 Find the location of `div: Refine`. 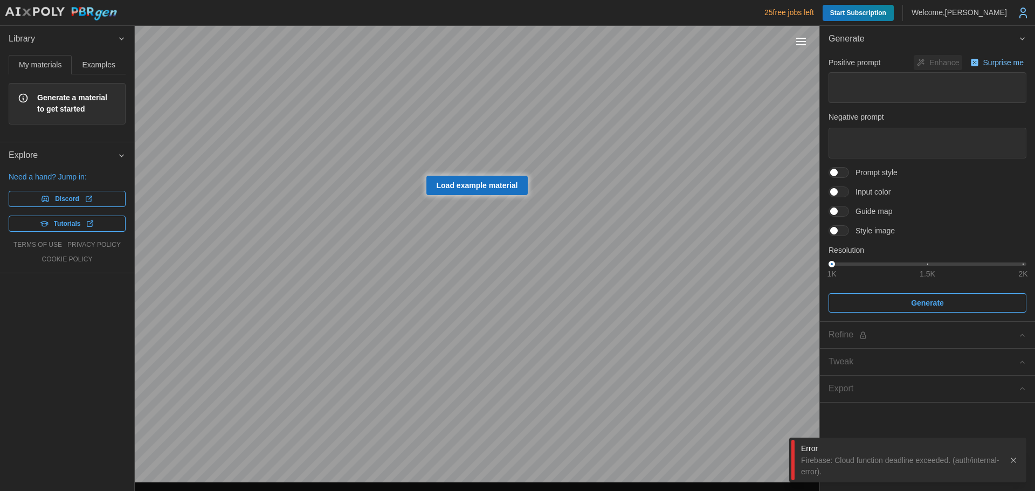

div: Refine is located at coordinates (923, 335).